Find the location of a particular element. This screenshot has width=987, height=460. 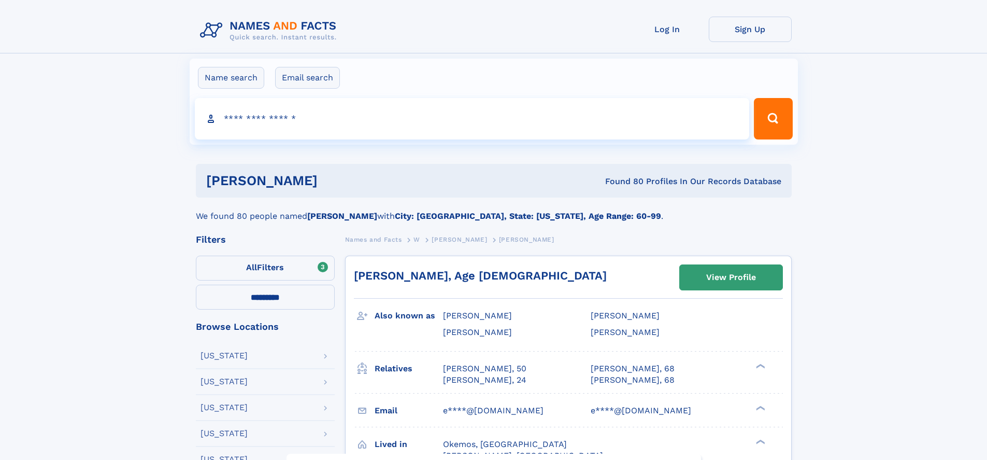

h3: Email is located at coordinates (409, 410).